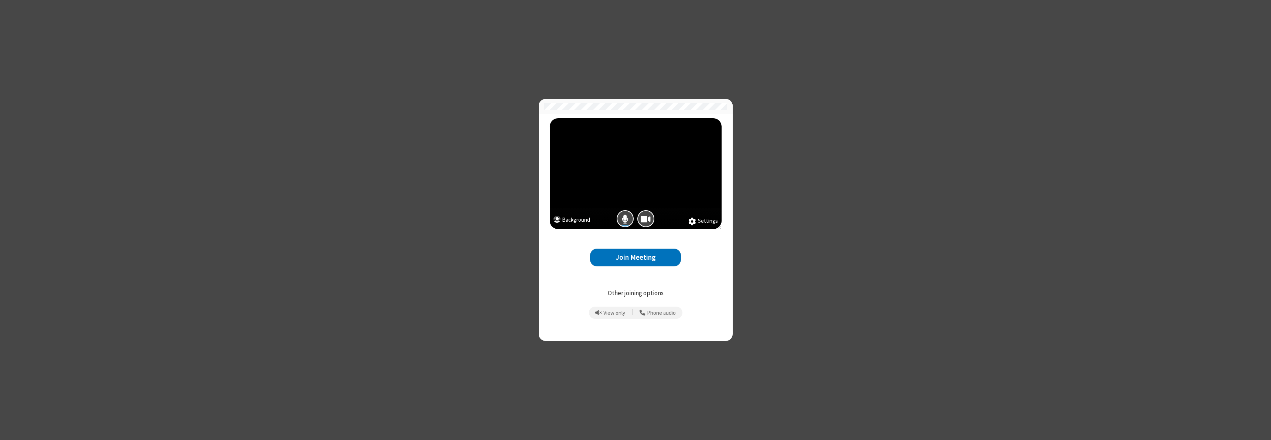  I want to click on button: Settings, so click(703, 221).